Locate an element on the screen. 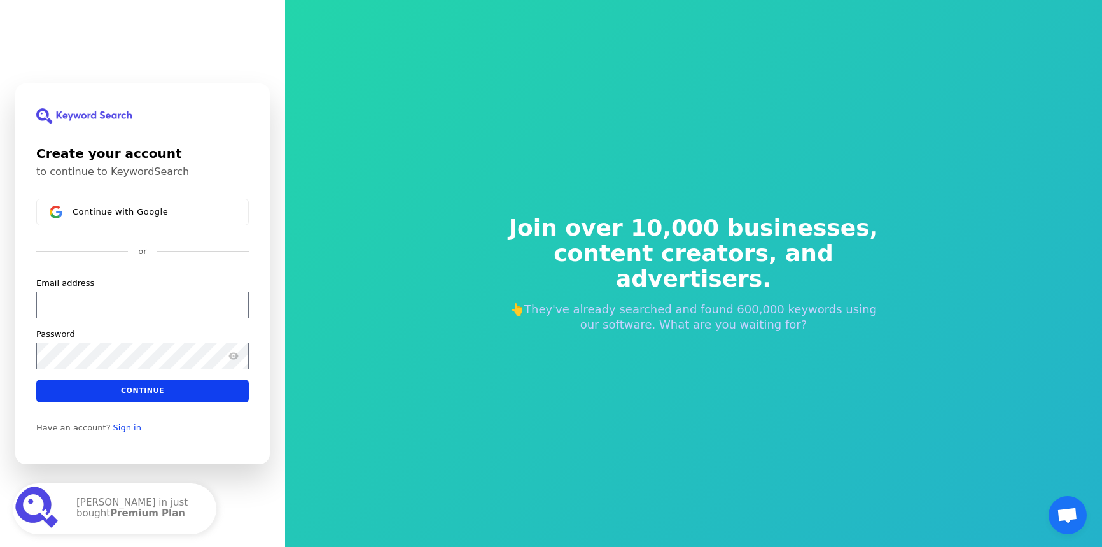 This screenshot has width=1102, height=547. strong: Premium Plan is located at coordinates (148, 513).